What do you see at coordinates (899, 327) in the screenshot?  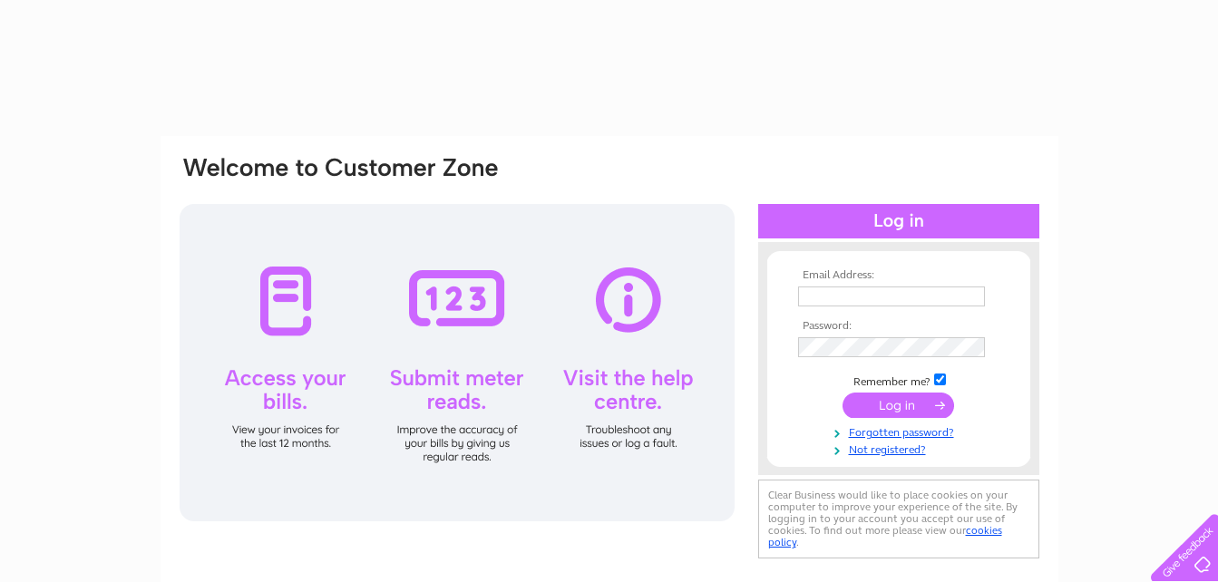 I see `th: Password:` at bounding box center [899, 327].